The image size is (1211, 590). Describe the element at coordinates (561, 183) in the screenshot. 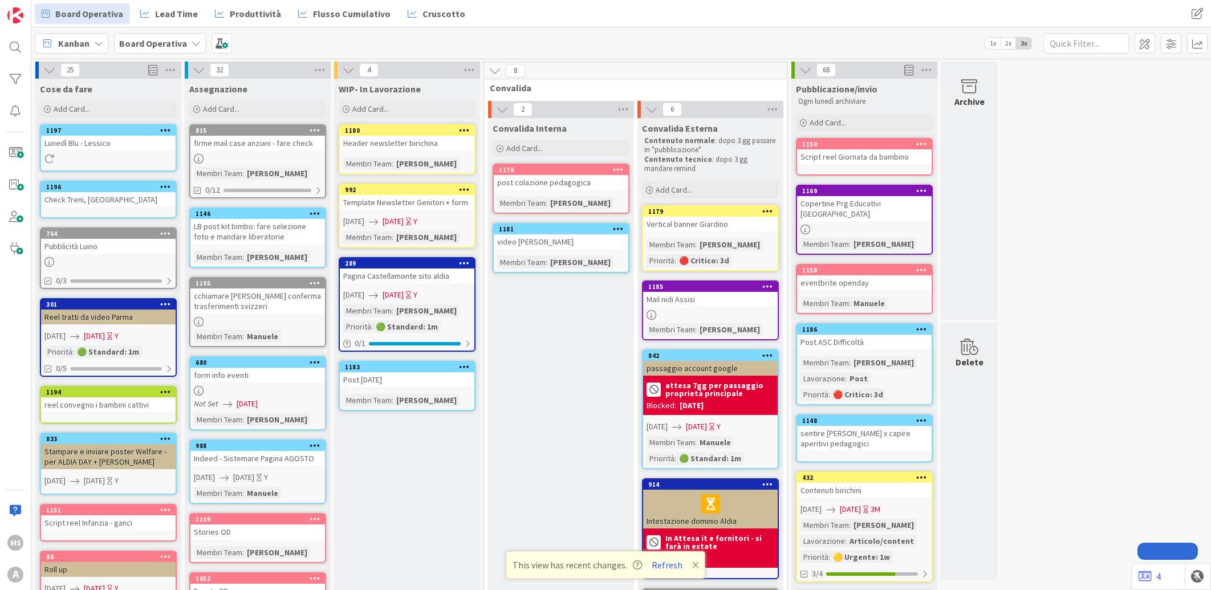

I see `div: post colazione pedagogica` at that location.